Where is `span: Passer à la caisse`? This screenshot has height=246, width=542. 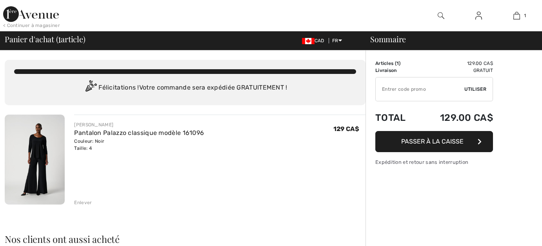
span: Passer à la caisse is located at coordinates (432, 141).